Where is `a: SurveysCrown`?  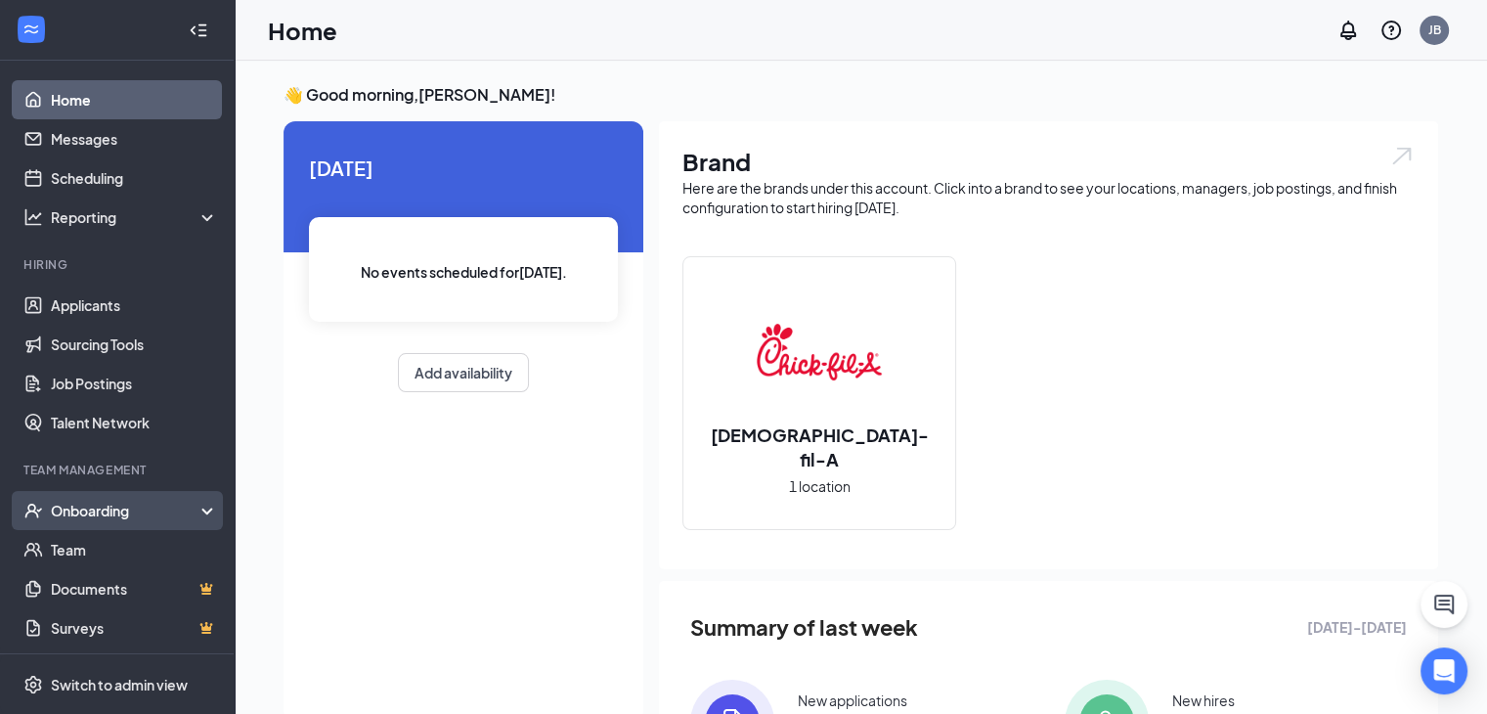 a: SurveysCrown is located at coordinates (134, 628).